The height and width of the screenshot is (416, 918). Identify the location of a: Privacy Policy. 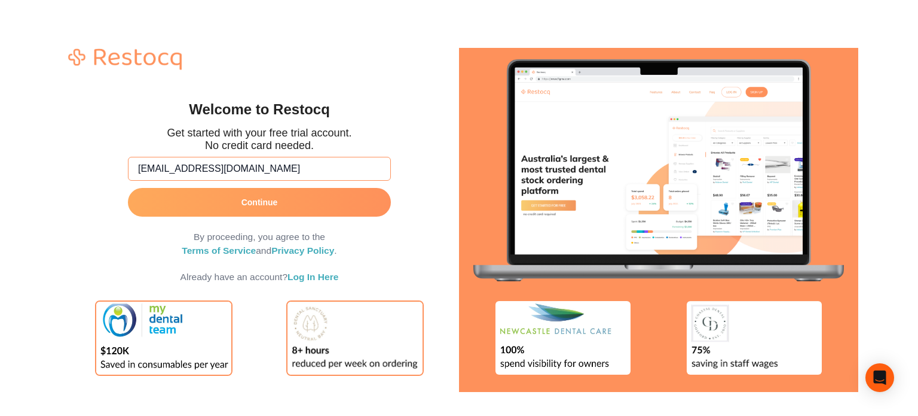
(303, 250).